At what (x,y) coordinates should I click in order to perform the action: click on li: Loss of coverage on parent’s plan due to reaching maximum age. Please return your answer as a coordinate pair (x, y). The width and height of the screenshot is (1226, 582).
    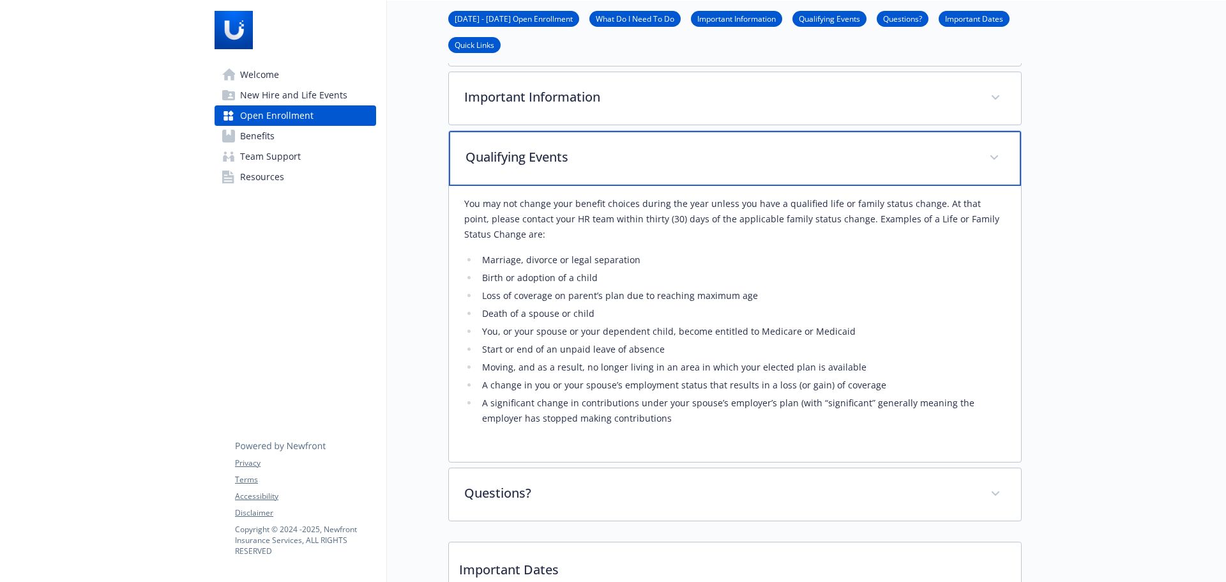
    Looking at the image, I should click on (742, 296).